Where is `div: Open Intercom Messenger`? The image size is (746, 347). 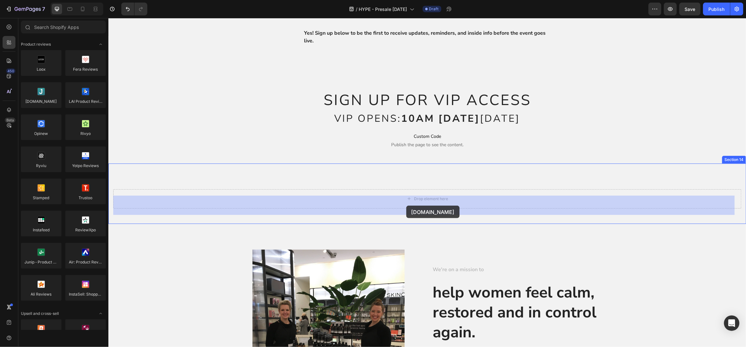
div: Open Intercom Messenger is located at coordinates (731, 323).